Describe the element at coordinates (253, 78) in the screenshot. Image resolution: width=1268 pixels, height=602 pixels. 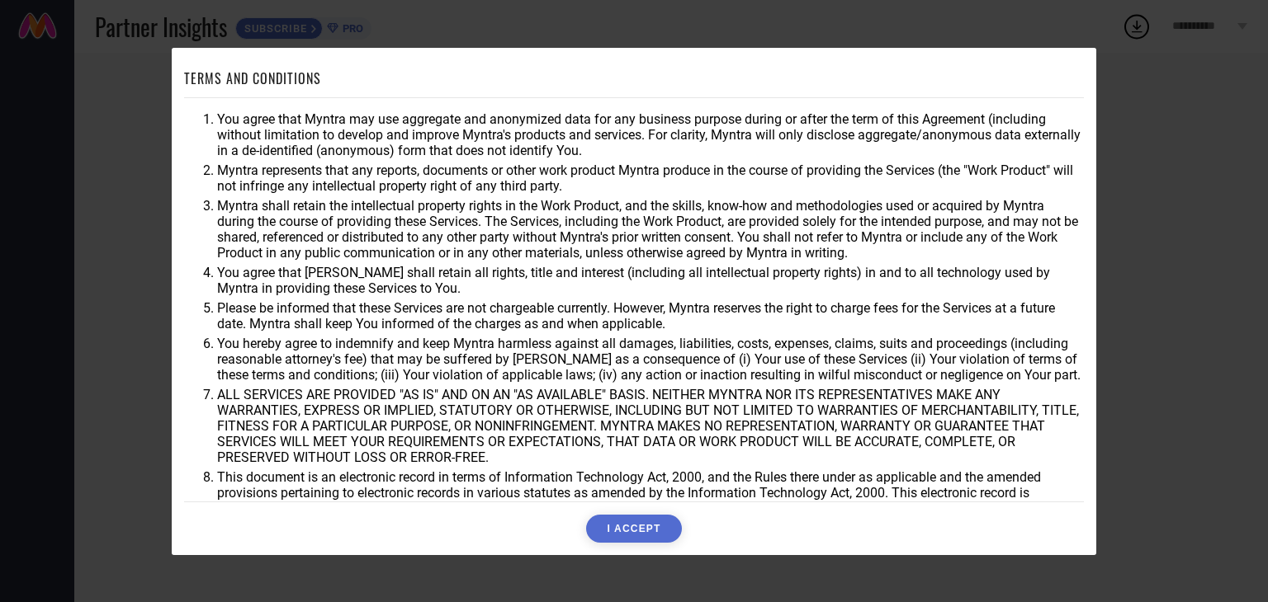
I see `h1: TERMS AND CONDITIONS` at that location.